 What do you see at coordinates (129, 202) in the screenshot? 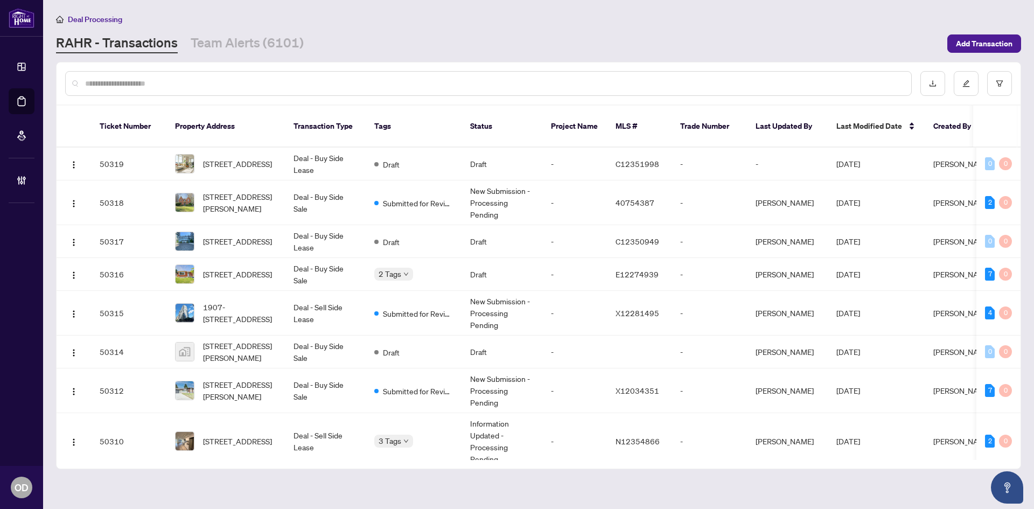
I see `td: 50318` at bounding box center [129, 202].